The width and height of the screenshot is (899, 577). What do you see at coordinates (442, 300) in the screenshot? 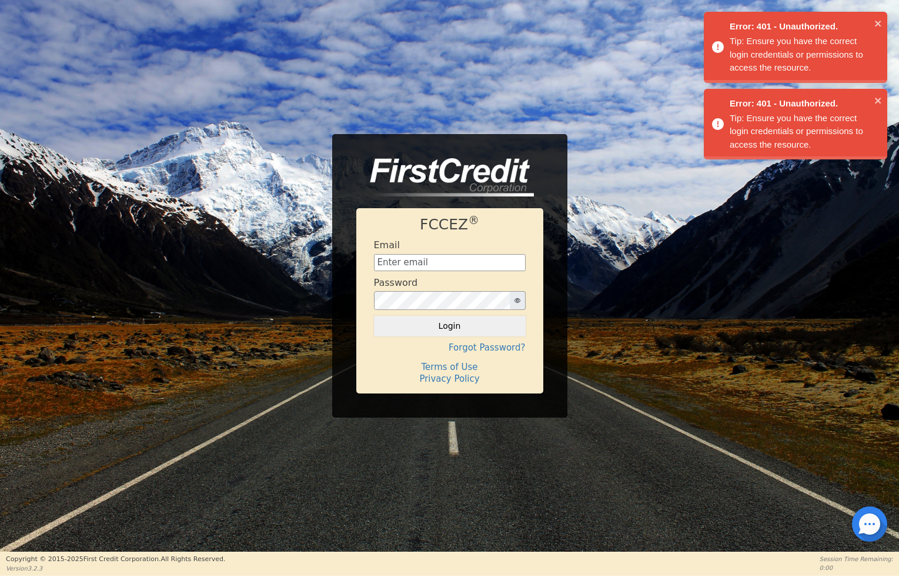
I see `input: password` at bounding box center [442, 300].